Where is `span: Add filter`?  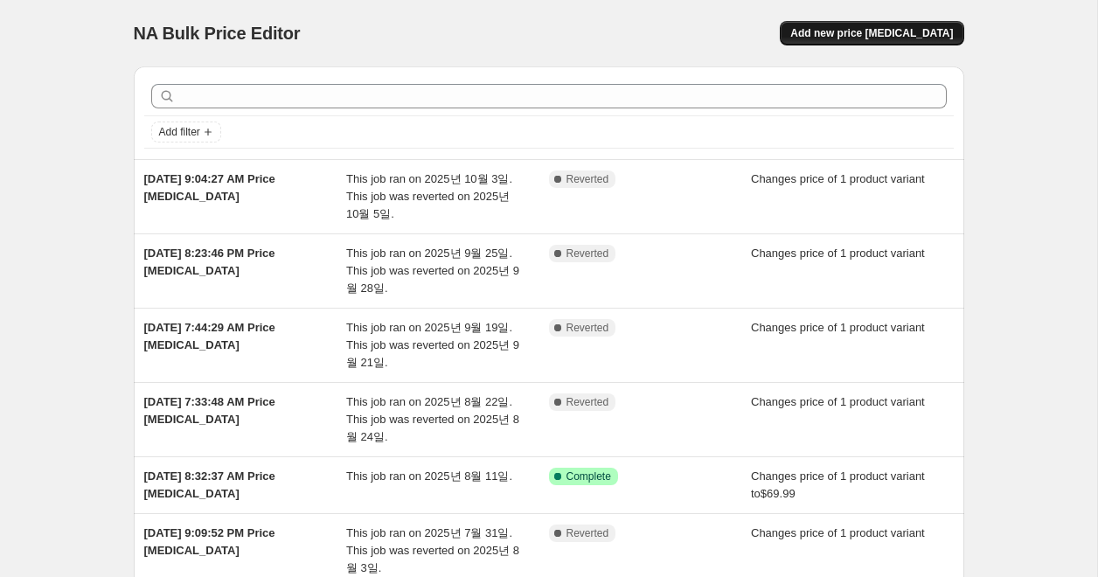
span: Add filter is located at coordinates (179, 132).